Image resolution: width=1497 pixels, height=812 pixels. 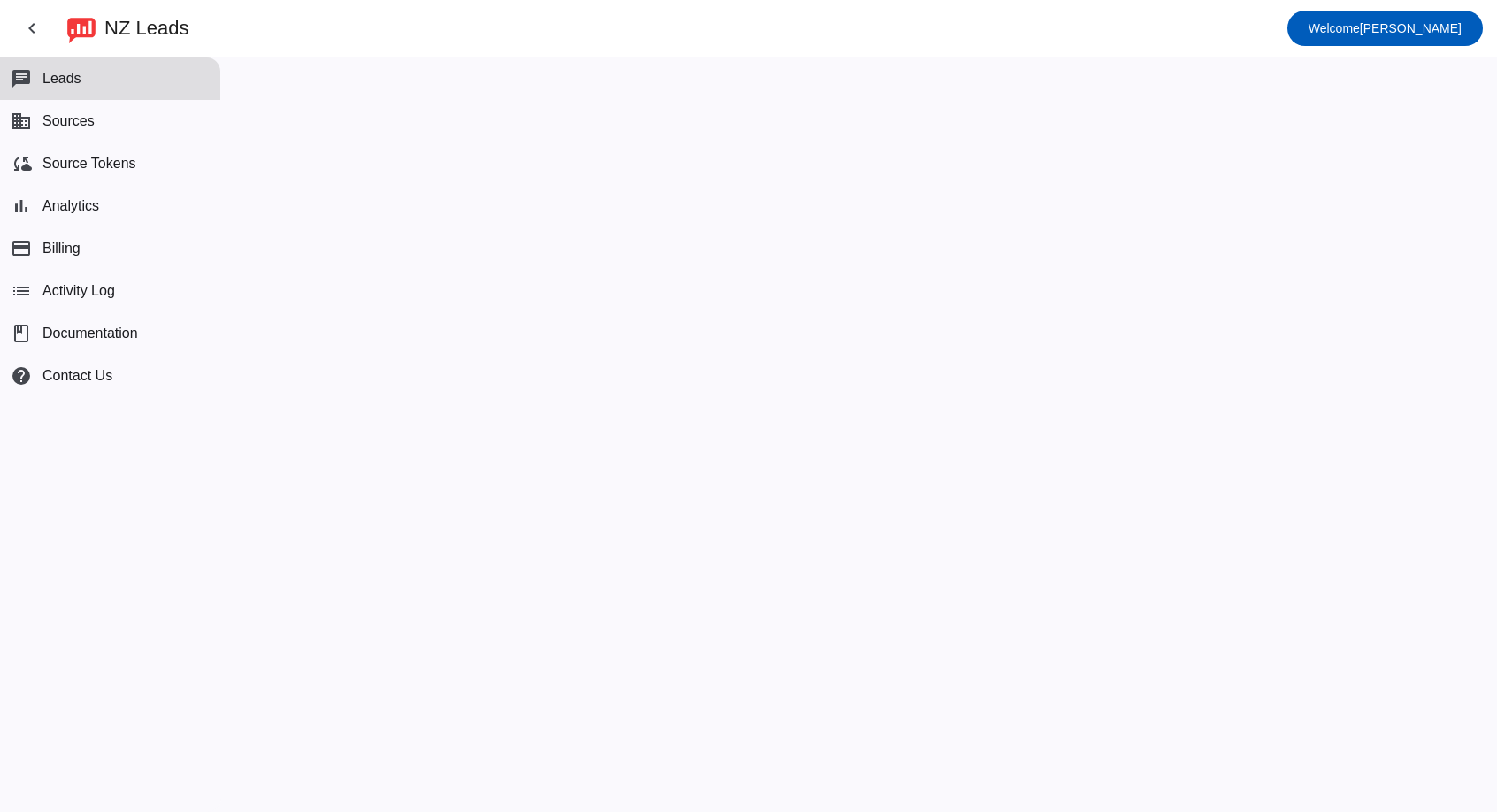 I want to click on mat-icon: list, so click(x=22, y=291).